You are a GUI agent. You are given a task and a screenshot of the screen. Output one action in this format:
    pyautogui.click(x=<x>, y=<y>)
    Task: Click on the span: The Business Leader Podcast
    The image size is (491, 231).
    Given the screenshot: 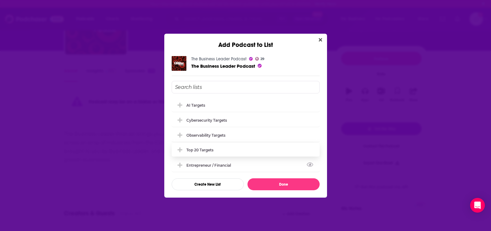 What is the action you would take?
    pyautogui.click(x=223, y=66)
    